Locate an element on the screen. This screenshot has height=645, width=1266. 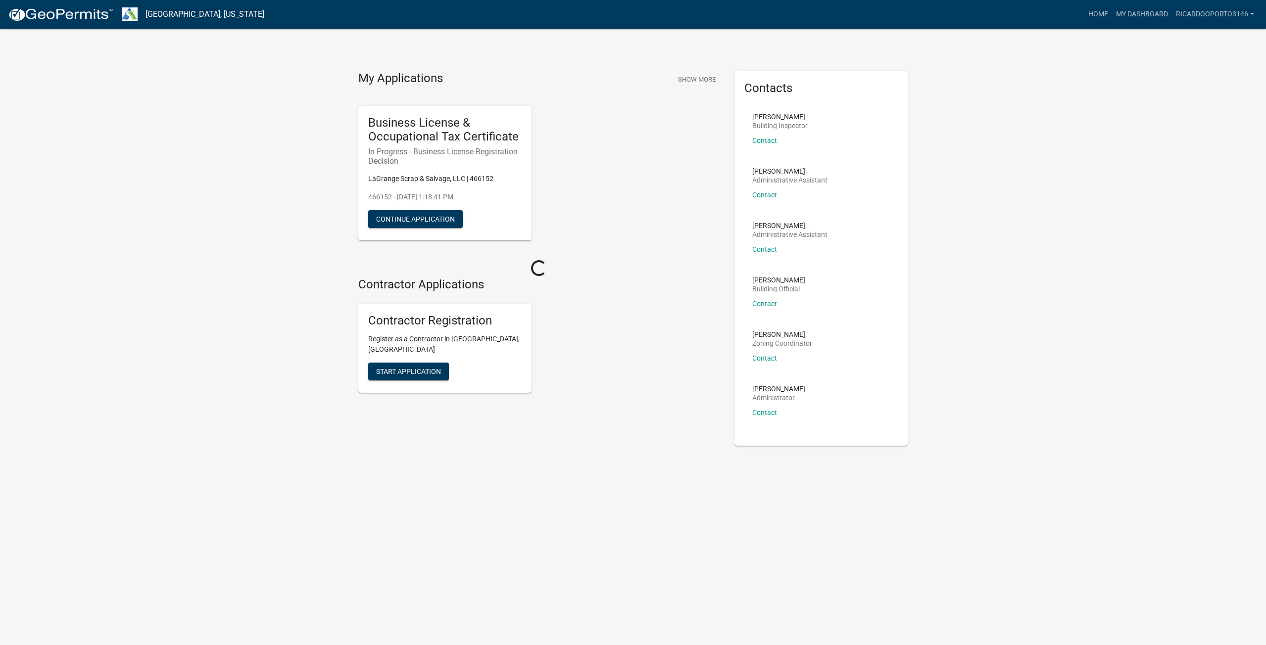
h4: Contractor Applications is located at coordinates (539, 284).